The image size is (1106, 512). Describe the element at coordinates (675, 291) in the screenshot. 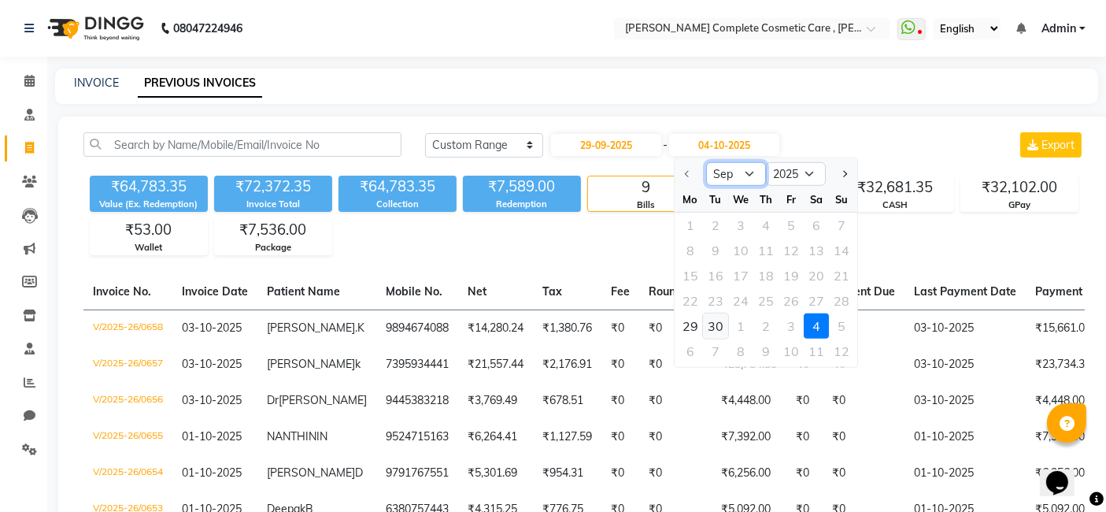

I see `span: Round Off` at that location.